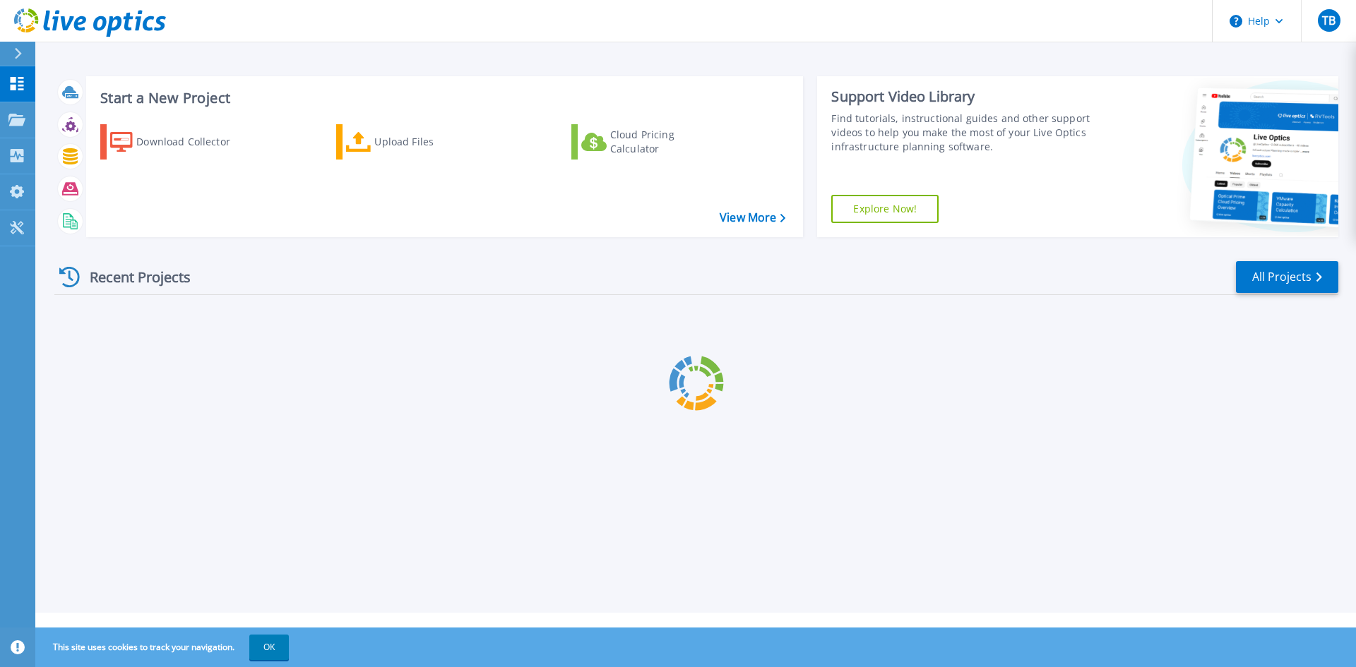 This screenshot has height=667, width=1356. I want to click on a: View More, so click(752, 218).